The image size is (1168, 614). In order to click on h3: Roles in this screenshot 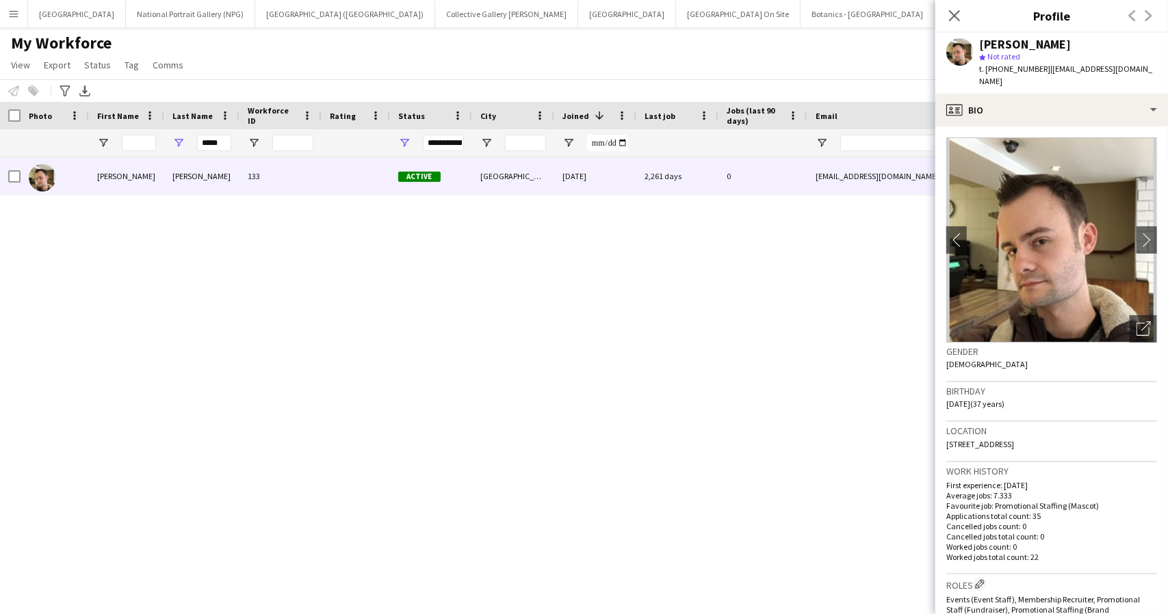, I will do `click(1052, 584)`.